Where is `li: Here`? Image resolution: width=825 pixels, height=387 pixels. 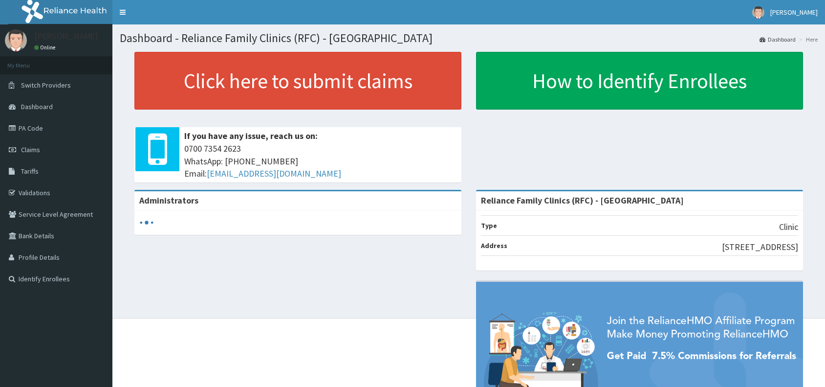
li: Here is located at coordinates (807, 39).